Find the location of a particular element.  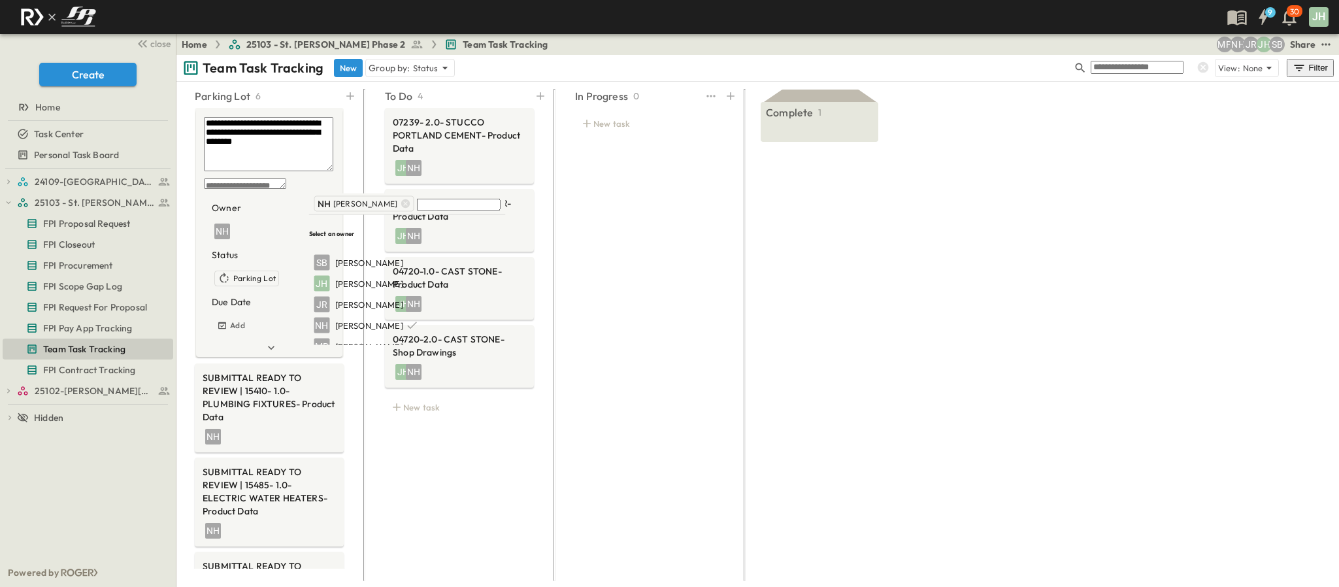

div: Personal Task Boardtest is located at coordinates (88, 155).